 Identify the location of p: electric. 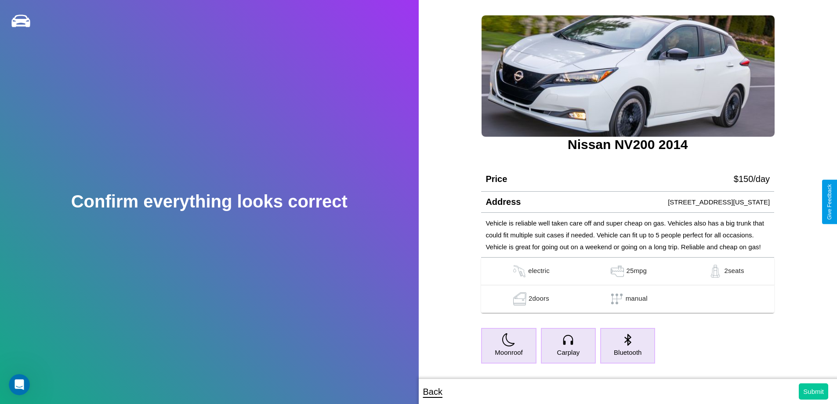
(539, 271).